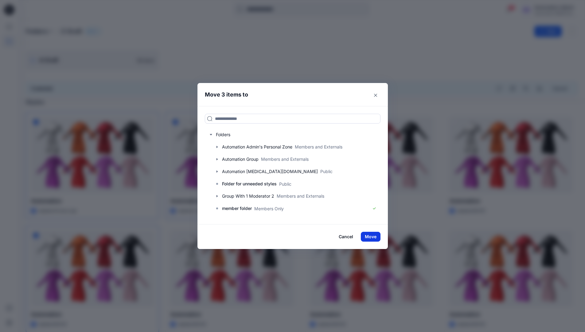  I want to click on button: Cancel, so click(346, 237).